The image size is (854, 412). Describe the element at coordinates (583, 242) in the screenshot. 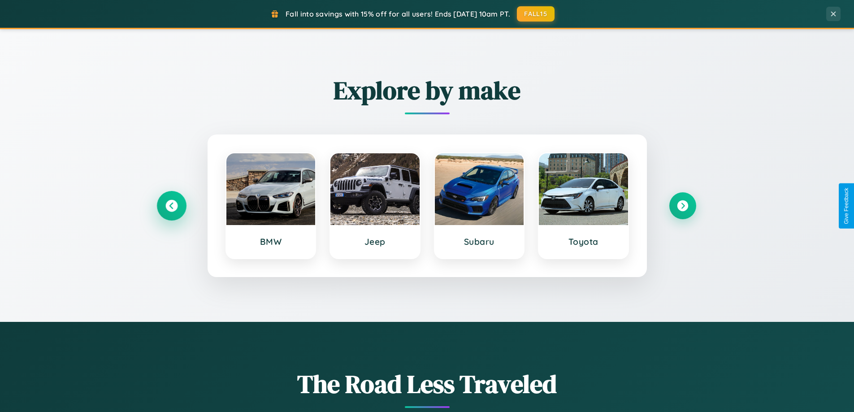

I see `h3: Toyota` at that location.